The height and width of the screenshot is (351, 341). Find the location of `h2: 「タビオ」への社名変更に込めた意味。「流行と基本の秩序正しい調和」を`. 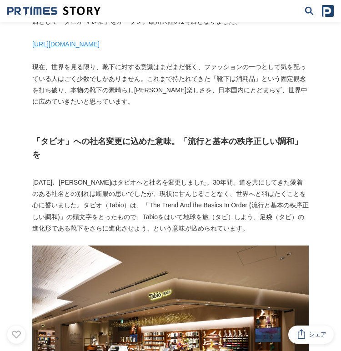

h2: 「タビオ」への社名変更に込めた意味。「流行と基本の秩序正しい調和」を is located at coordinates (170, 148).